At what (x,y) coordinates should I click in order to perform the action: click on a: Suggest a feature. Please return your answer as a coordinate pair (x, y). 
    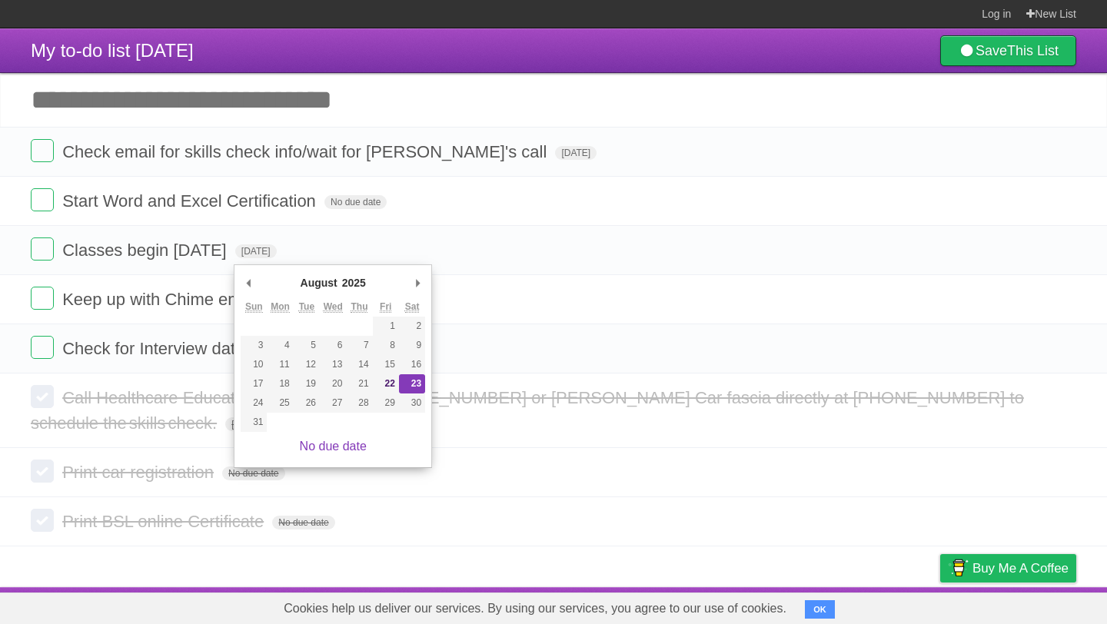
    Looking at the image, I should click on (1027, 606).